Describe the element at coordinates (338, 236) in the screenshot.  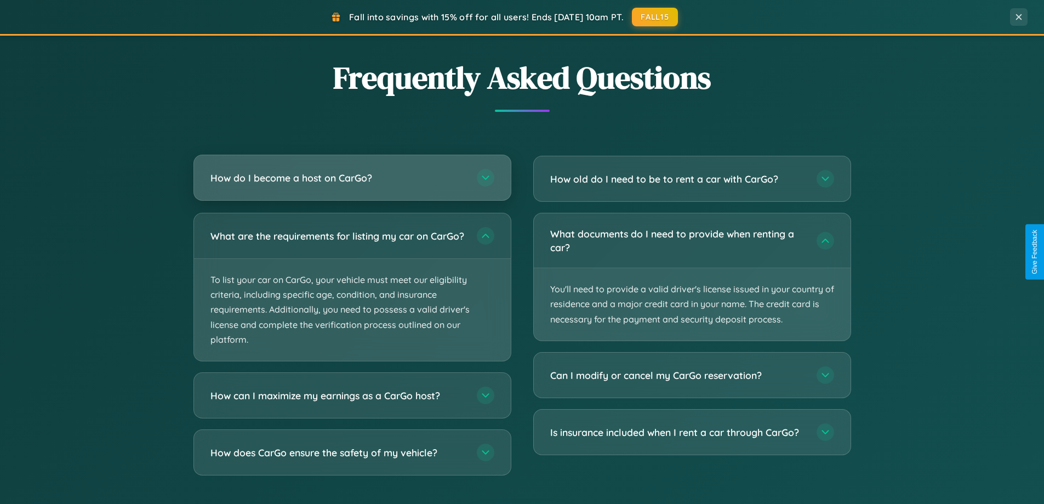
I see `h3: What are the requirements for listing my car on CarGo?` at that location.